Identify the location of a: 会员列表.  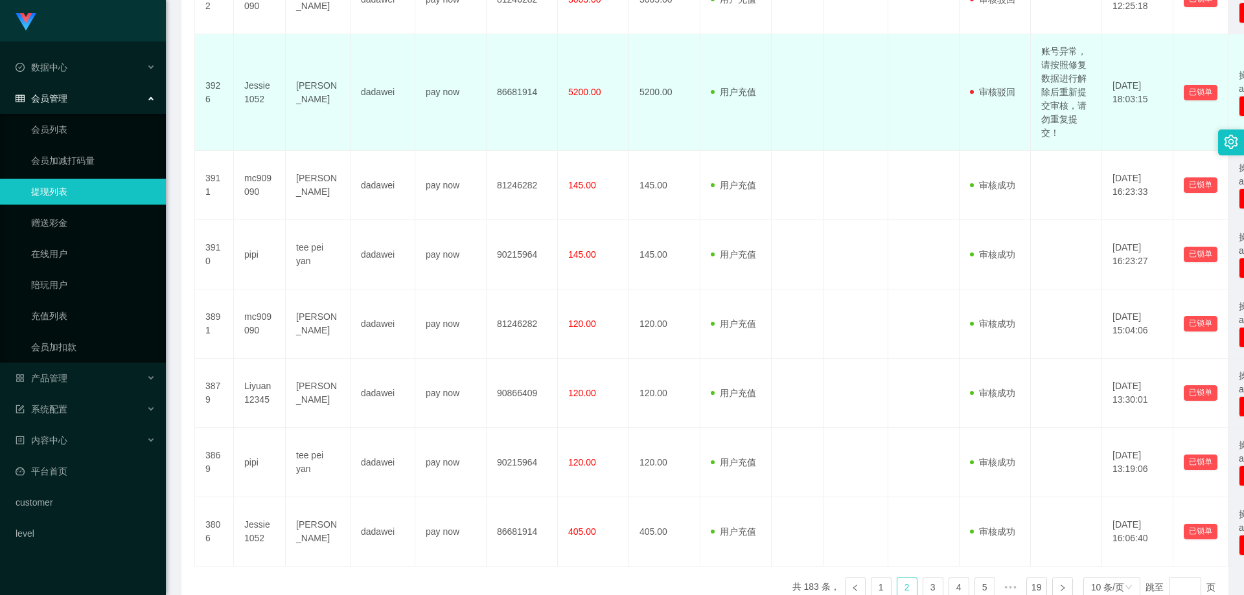
(93, 130).